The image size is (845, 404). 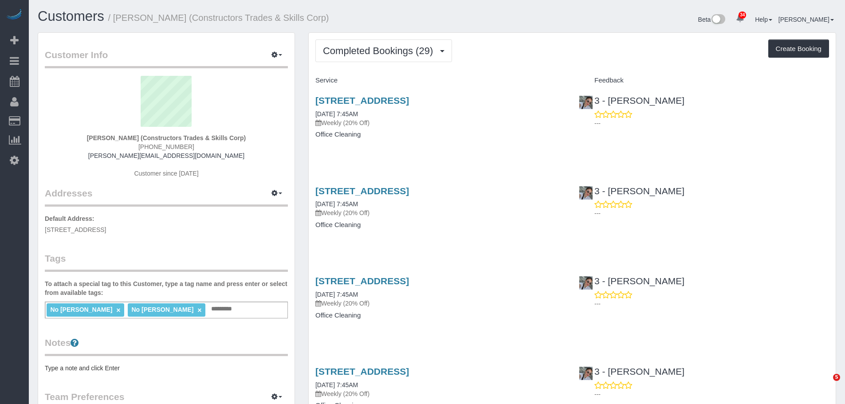 I want to click on a: Help, so click(x=764, y=20).